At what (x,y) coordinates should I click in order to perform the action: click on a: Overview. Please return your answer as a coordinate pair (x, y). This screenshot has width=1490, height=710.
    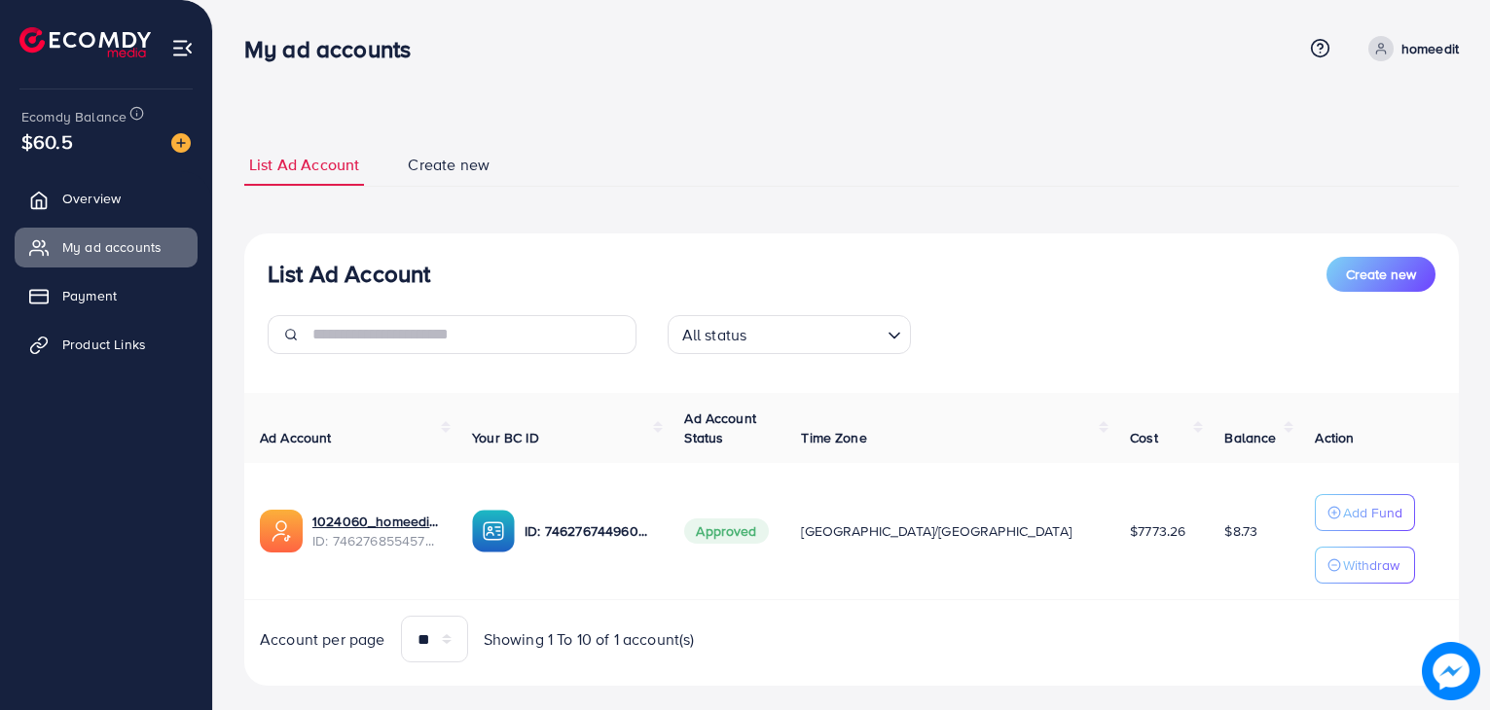
    Looking at the image, I should click on (106, 199).